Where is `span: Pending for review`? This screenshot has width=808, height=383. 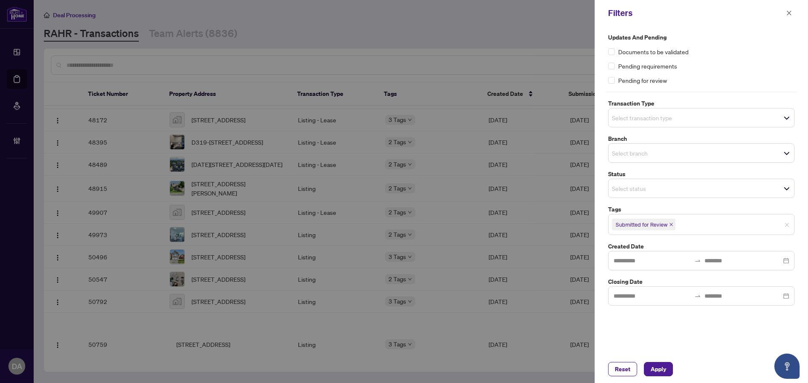
span: Pending for review is located at coordinates (643, 80).